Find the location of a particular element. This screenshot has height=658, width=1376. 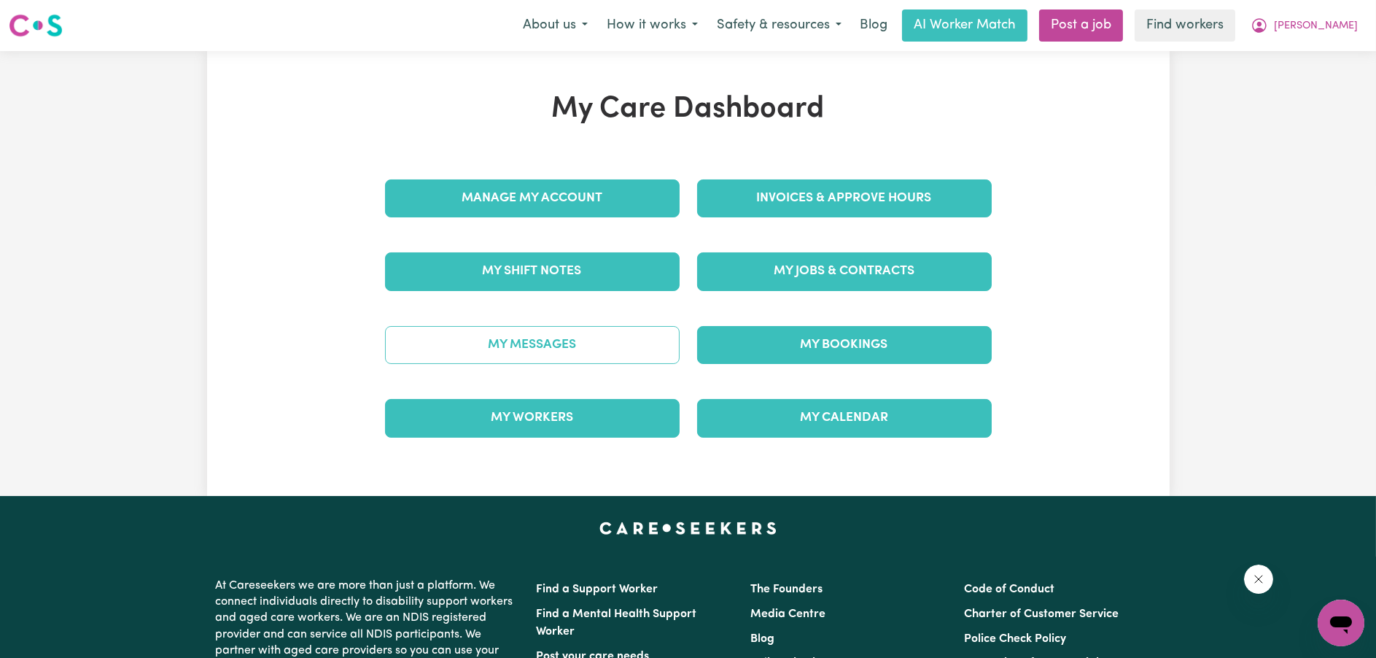

button: Safety & resources is located at coordinates (779, 26).